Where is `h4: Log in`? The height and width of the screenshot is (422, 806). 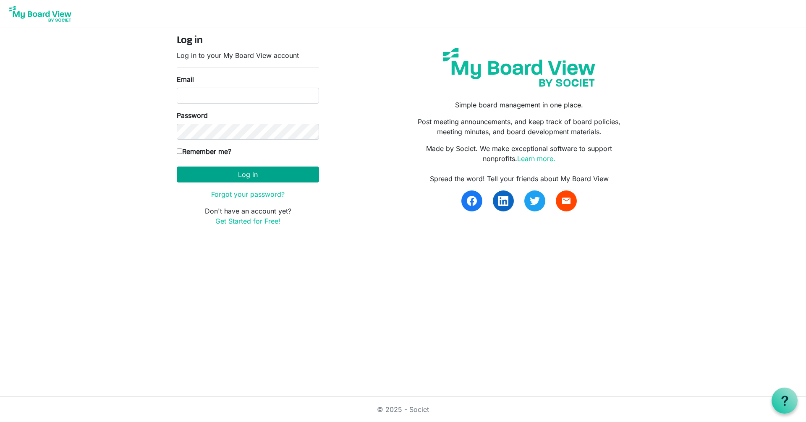 h4: Log in is located at coordinates (248, 41).